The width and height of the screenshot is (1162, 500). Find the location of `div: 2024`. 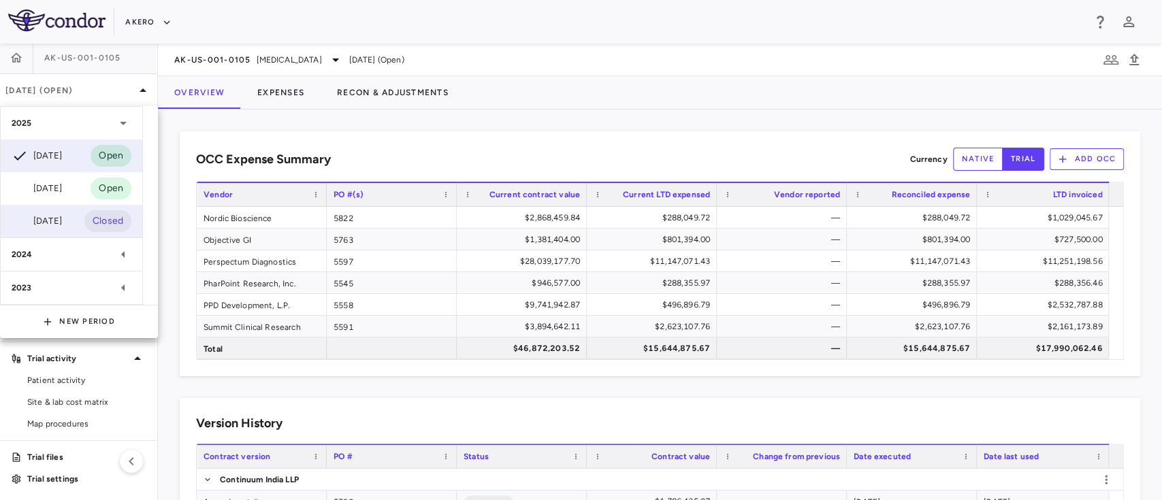

div: 2024 is located at coordinates (71, 255).